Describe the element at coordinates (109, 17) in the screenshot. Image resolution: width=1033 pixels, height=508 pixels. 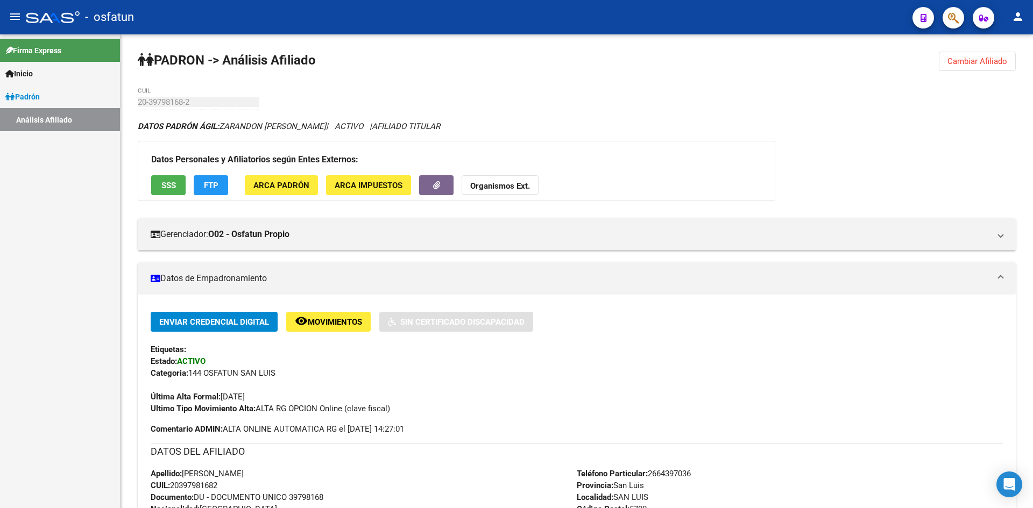
I see `span: - osfatun` at that location.